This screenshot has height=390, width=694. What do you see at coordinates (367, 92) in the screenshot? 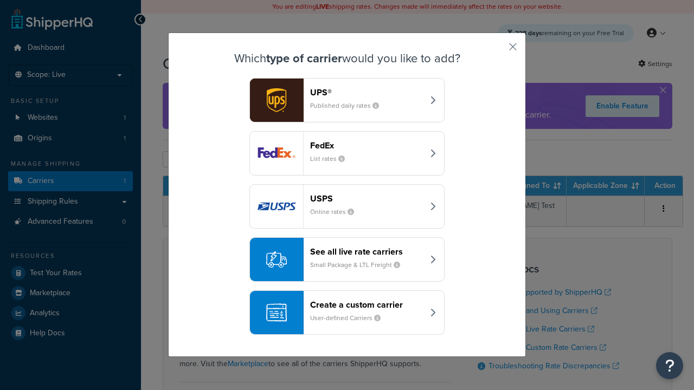
I see `header: UPS®` at bounding box center [367, 92].